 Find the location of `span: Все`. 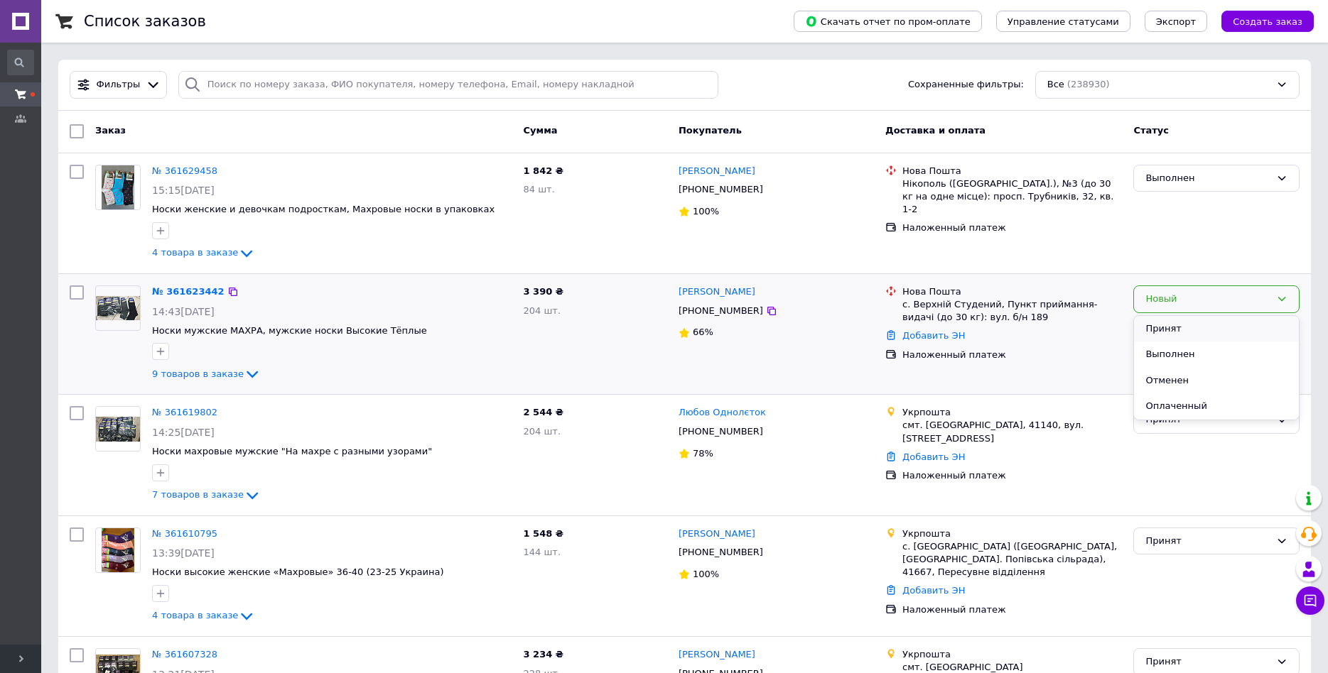

span: Все is located at coordinates (1056, 85).